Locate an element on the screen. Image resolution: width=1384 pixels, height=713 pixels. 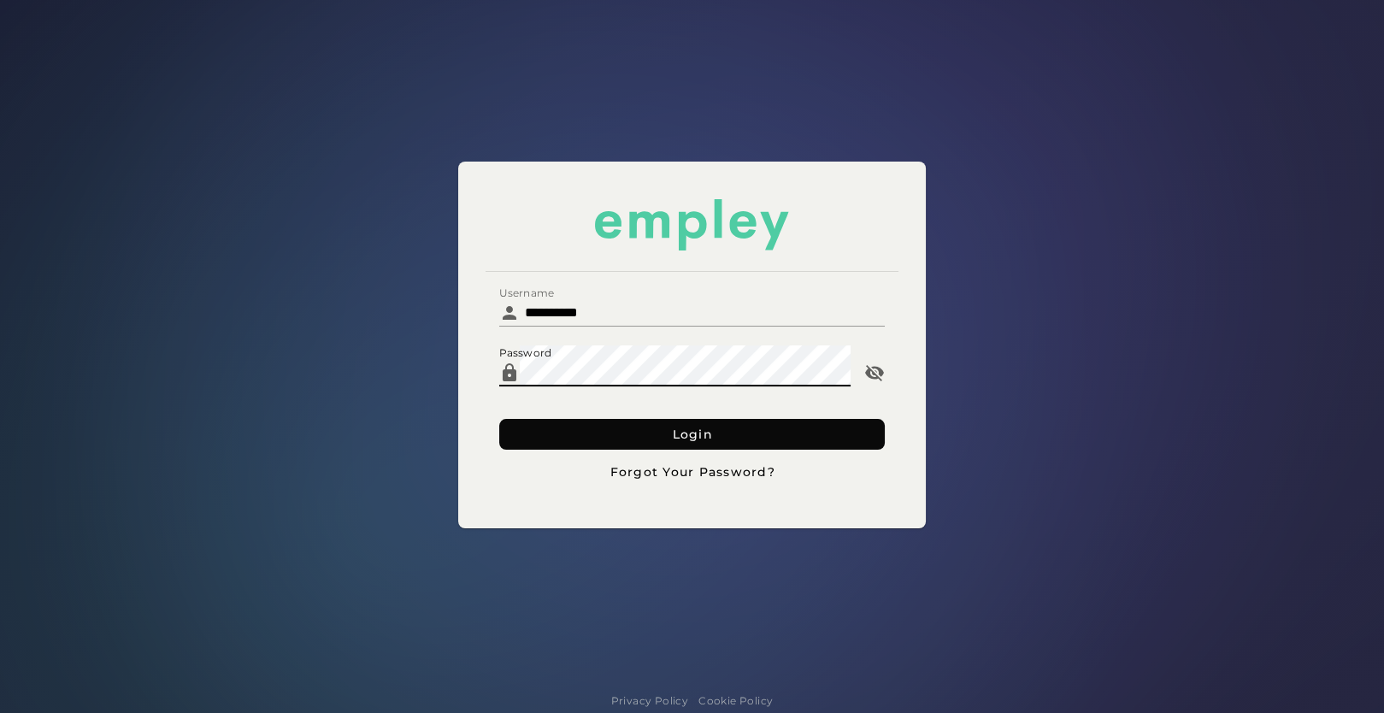
span: Login is located at coordinates (691, 434).